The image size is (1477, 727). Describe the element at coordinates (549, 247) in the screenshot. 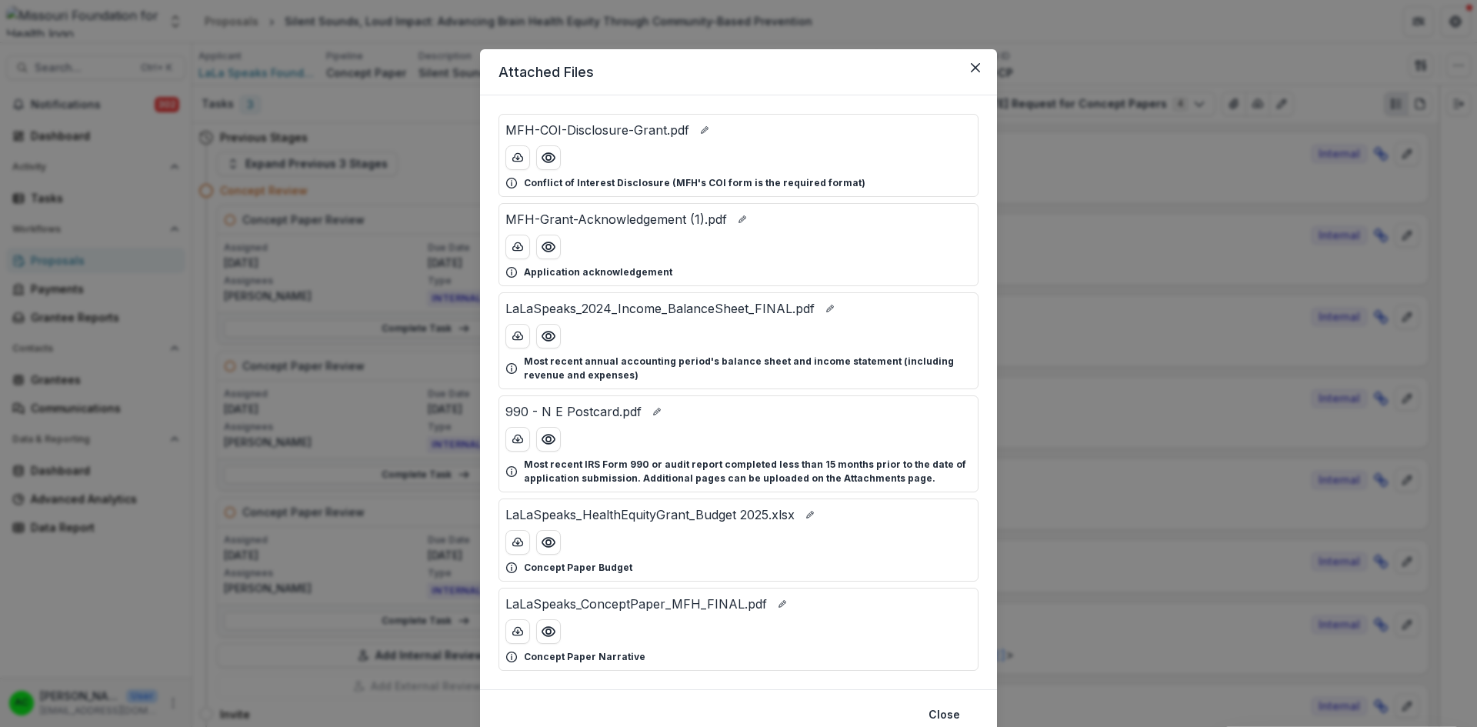

I see `button: Preview MFH-Grant-Acknowledgement (1).pdf` at that location.